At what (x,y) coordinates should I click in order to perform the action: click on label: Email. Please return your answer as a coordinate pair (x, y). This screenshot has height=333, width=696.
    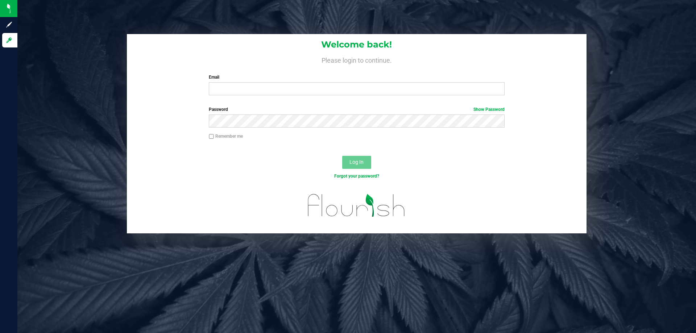
    Looking at the image, I should click on (356, 77).